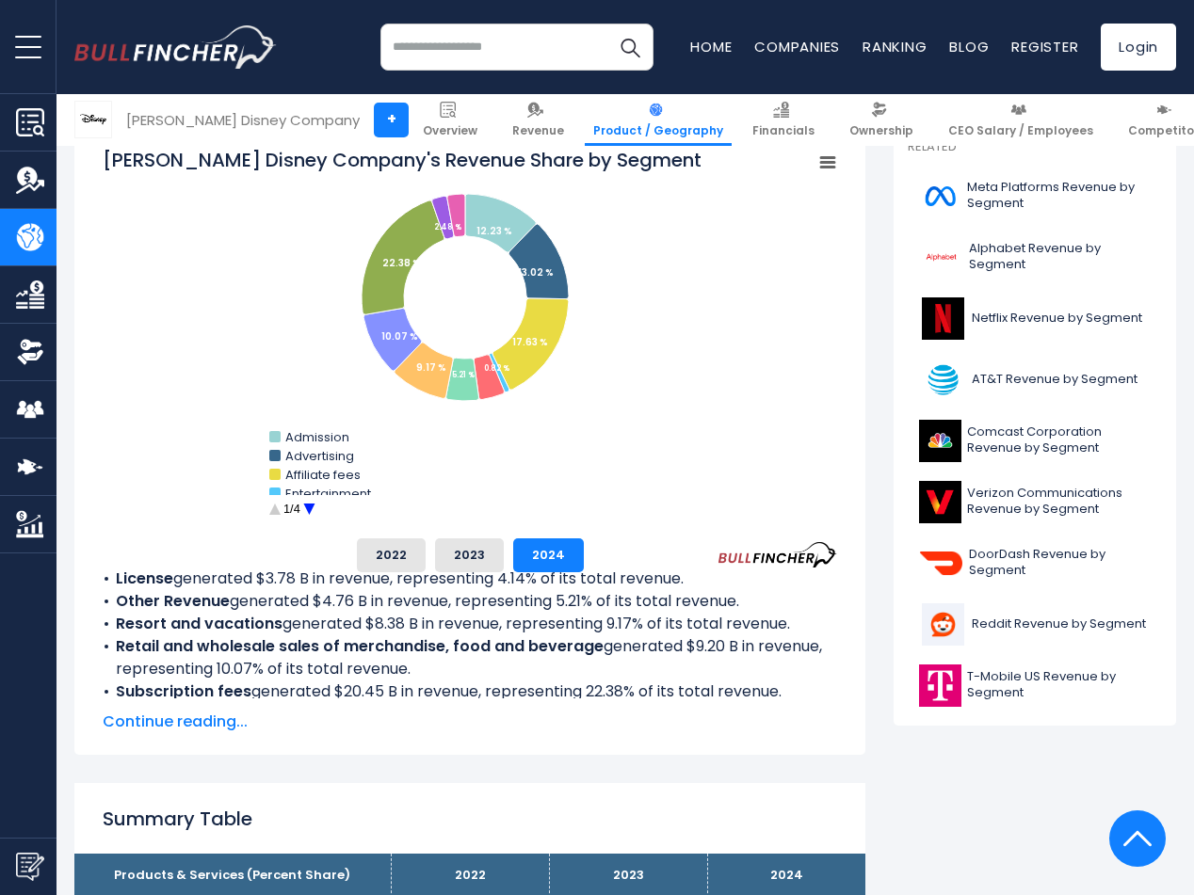 This screenshot has height=895, width=1194. Describe the element at coordinates (463, 375) in the screenshot. I see `tspan: 5.21 %` at that location.